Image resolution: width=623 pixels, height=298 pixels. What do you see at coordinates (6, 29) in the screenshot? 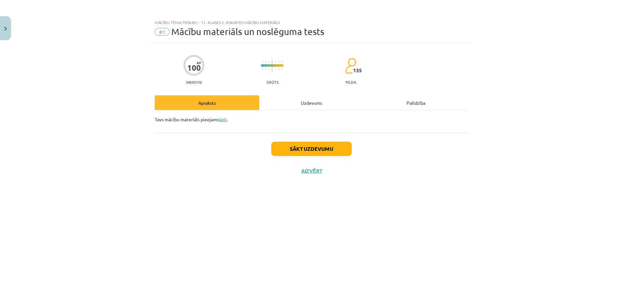
I see `img: icon-close-lesson-0947bae3869378f0d4975bcd49f059093ad1ed9edebbc8119c70593378902aed.svg` at bounding box center [6, 29].